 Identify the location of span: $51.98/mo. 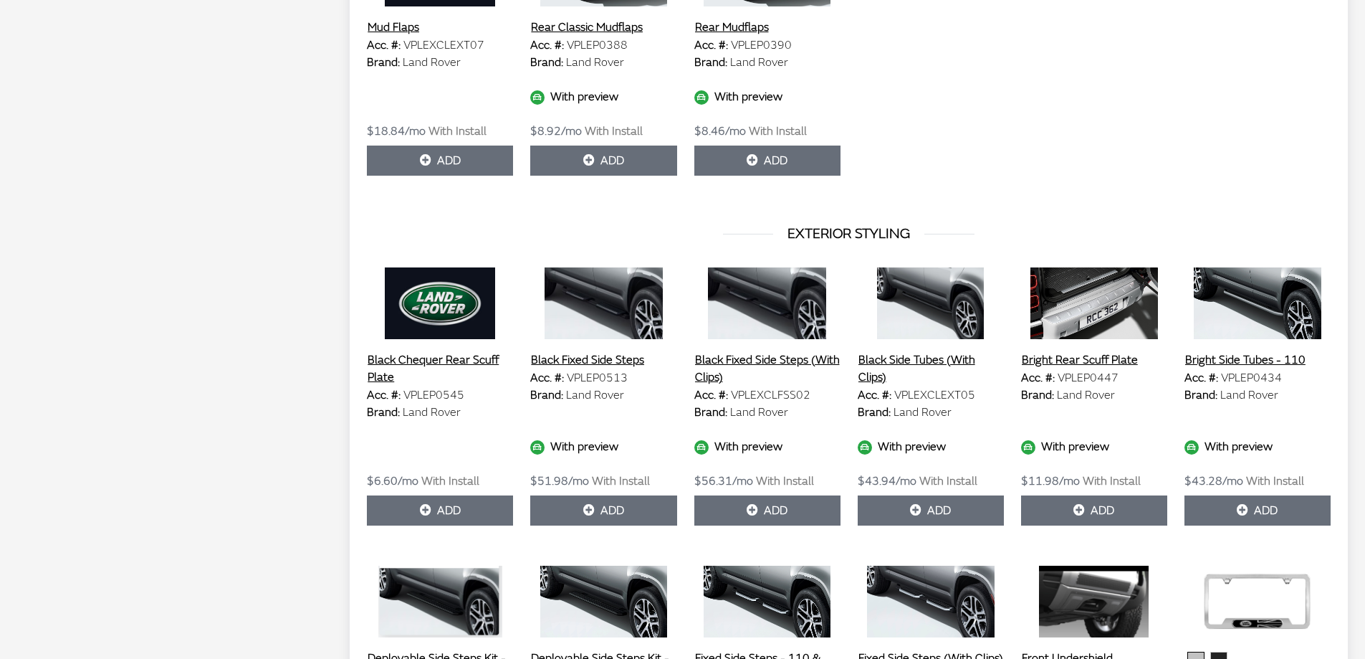
(560, 481).